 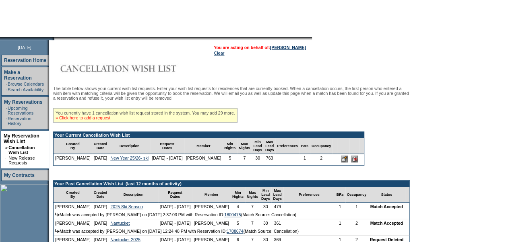 I want to click on a: Browse Calendars, so click(x=26, y=84).